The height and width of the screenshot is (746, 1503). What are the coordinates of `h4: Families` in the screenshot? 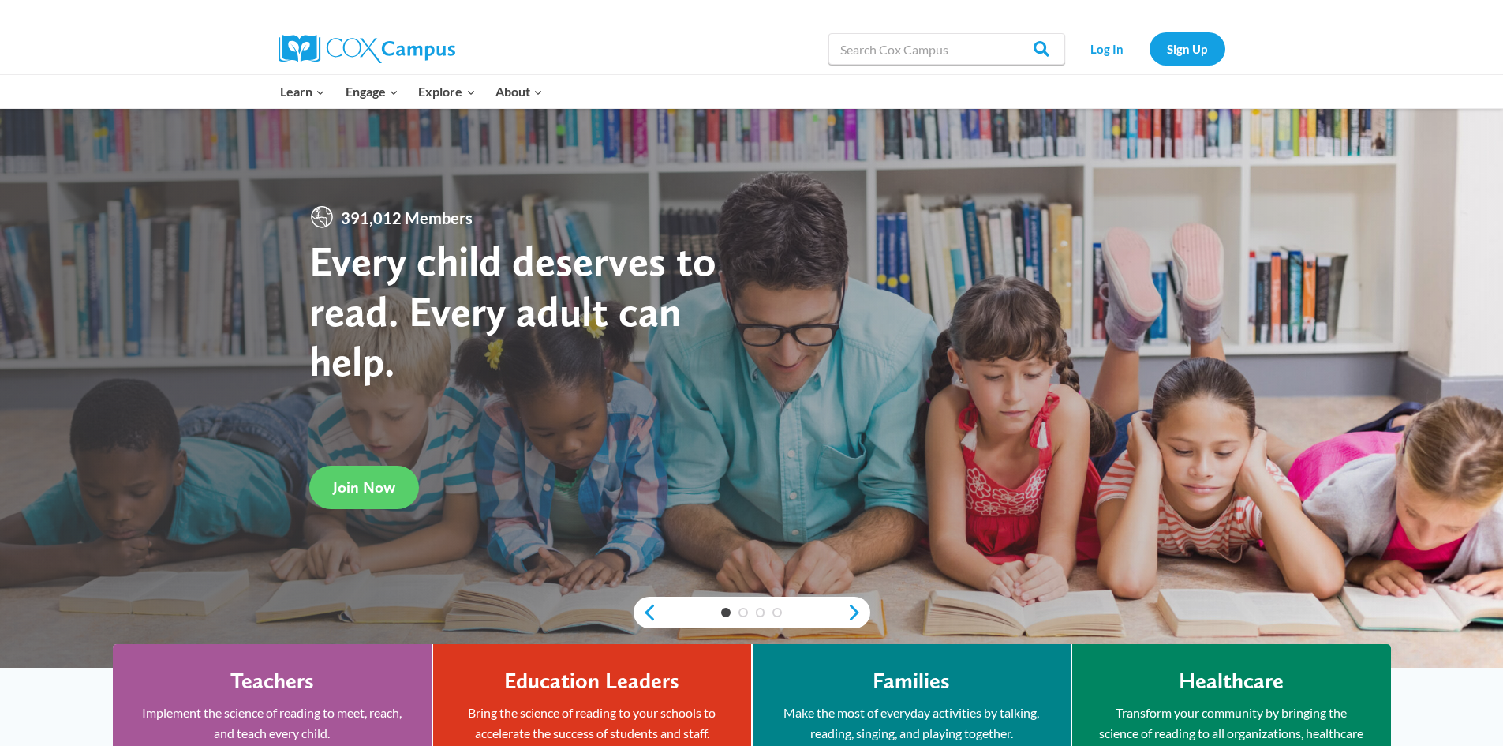 It's located at (912, 681).